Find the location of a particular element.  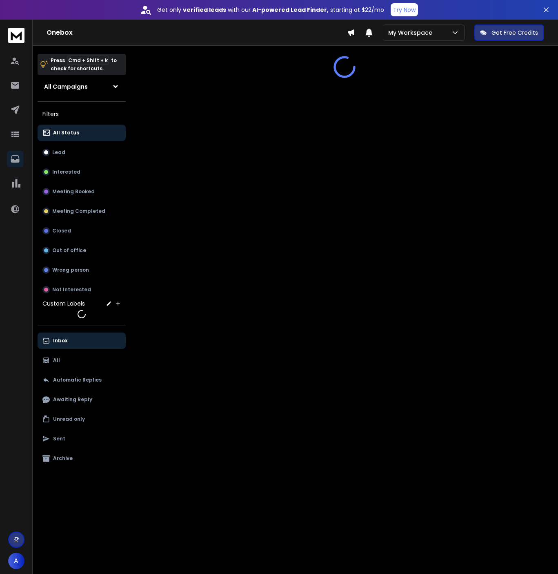

h1: All Campaigns is located at coordinates (66, 87).